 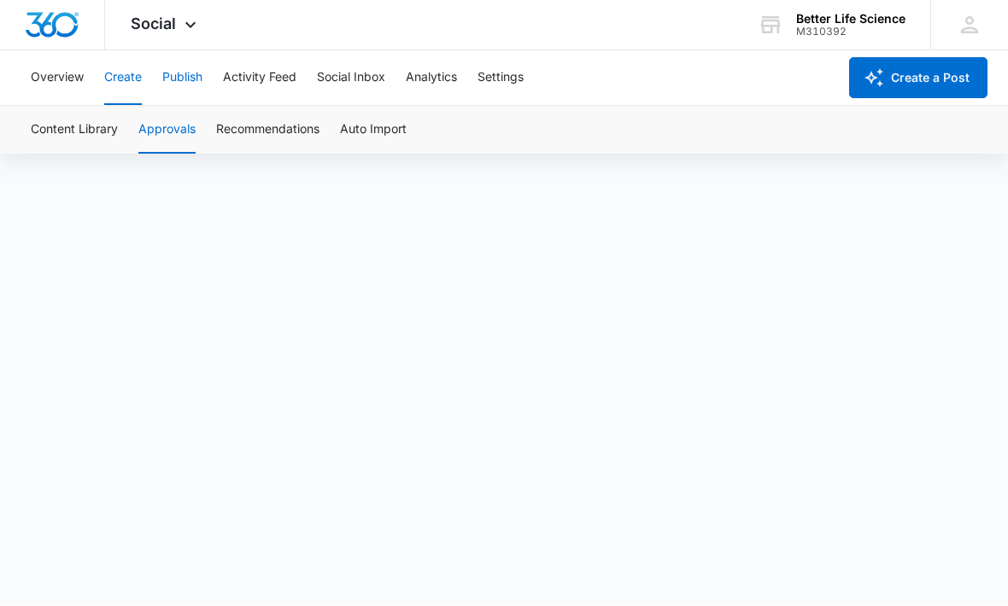 What do you see at coordinates (431, 79) in the screenshot?
I see `button: Analytics` at bounding box center [431, 79].